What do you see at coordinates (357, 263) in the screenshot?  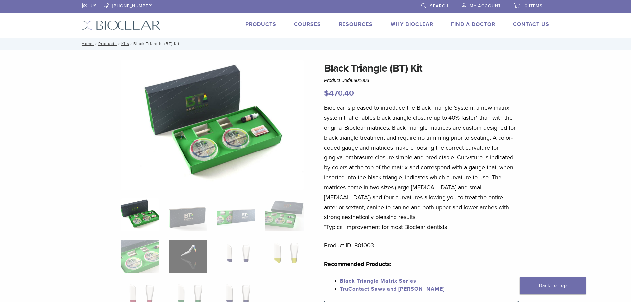 I see `strong: Recommended Products:` at bounding box center [357, 263].